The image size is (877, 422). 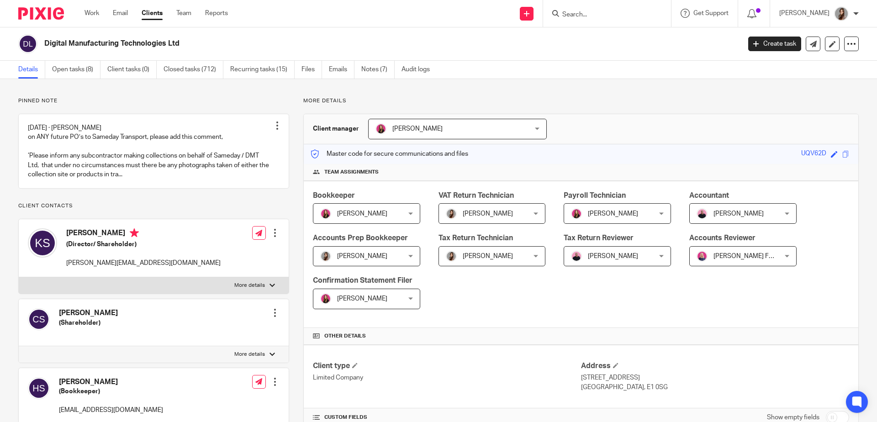 What do you see at coordinates (598, 238) in the screenshot?
I see `span: Tax Return Reviewer` at bounding box center [598, 238].